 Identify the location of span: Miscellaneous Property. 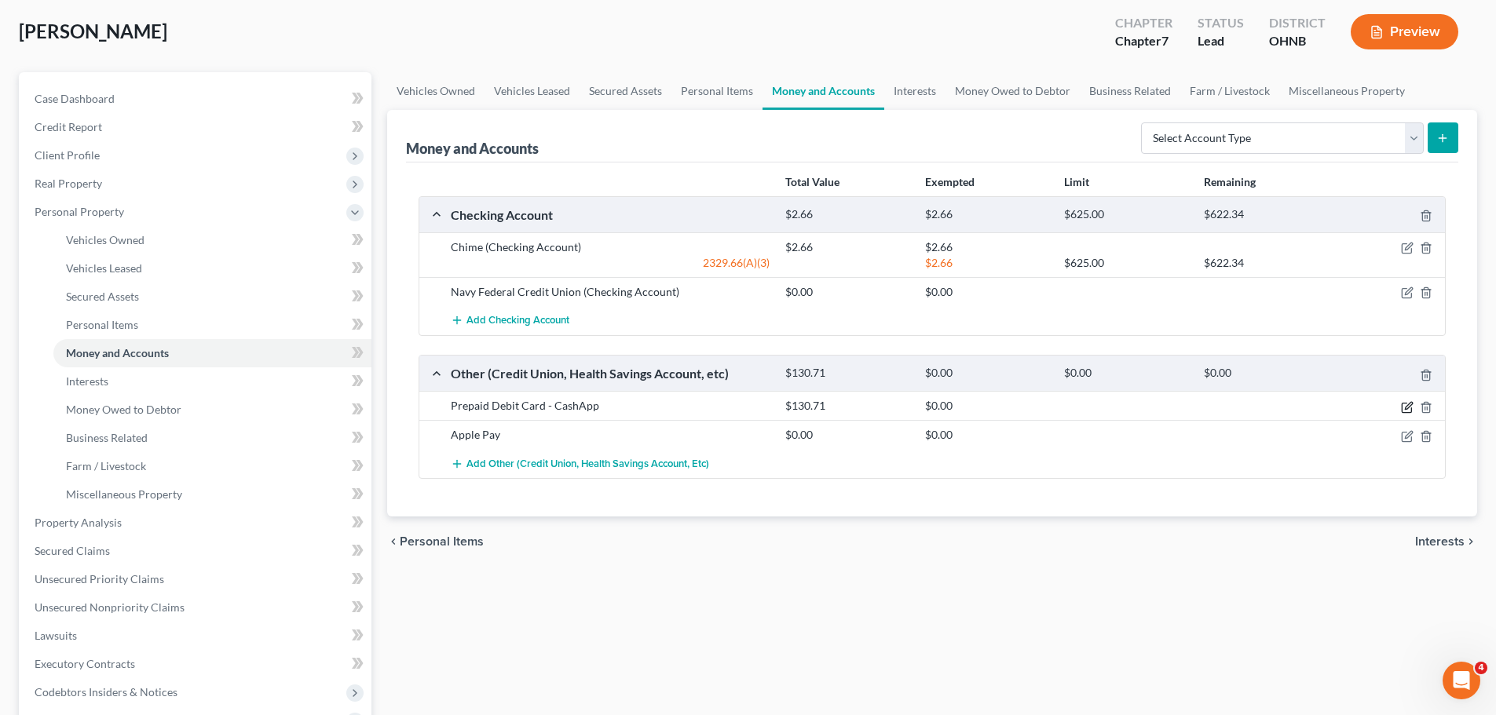
(124, 494).